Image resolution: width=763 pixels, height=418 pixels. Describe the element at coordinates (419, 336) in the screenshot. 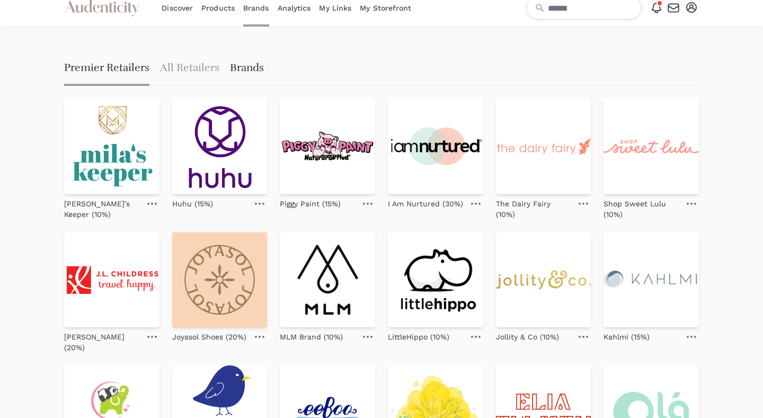

I see `p: LittleHippo (10%)` at that location.